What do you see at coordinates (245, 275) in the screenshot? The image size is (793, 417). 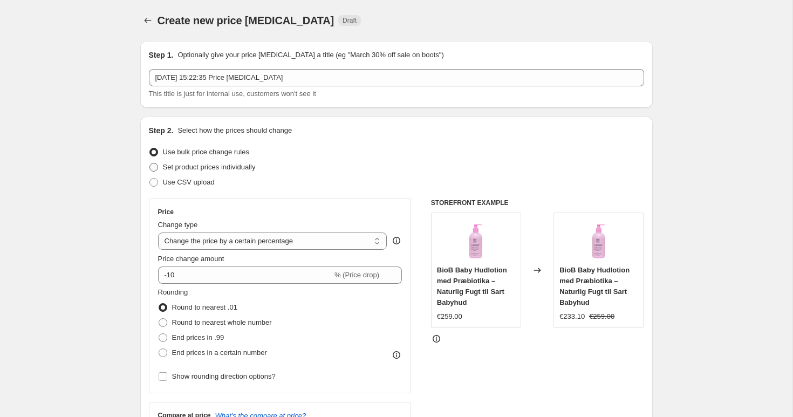 I see `input: -15` at bounding box center [245, 275].